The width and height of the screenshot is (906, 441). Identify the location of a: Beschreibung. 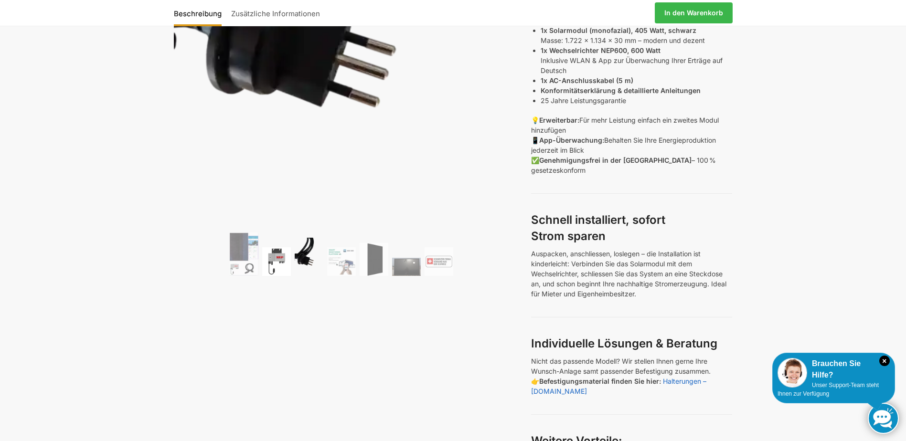
(200, 13).